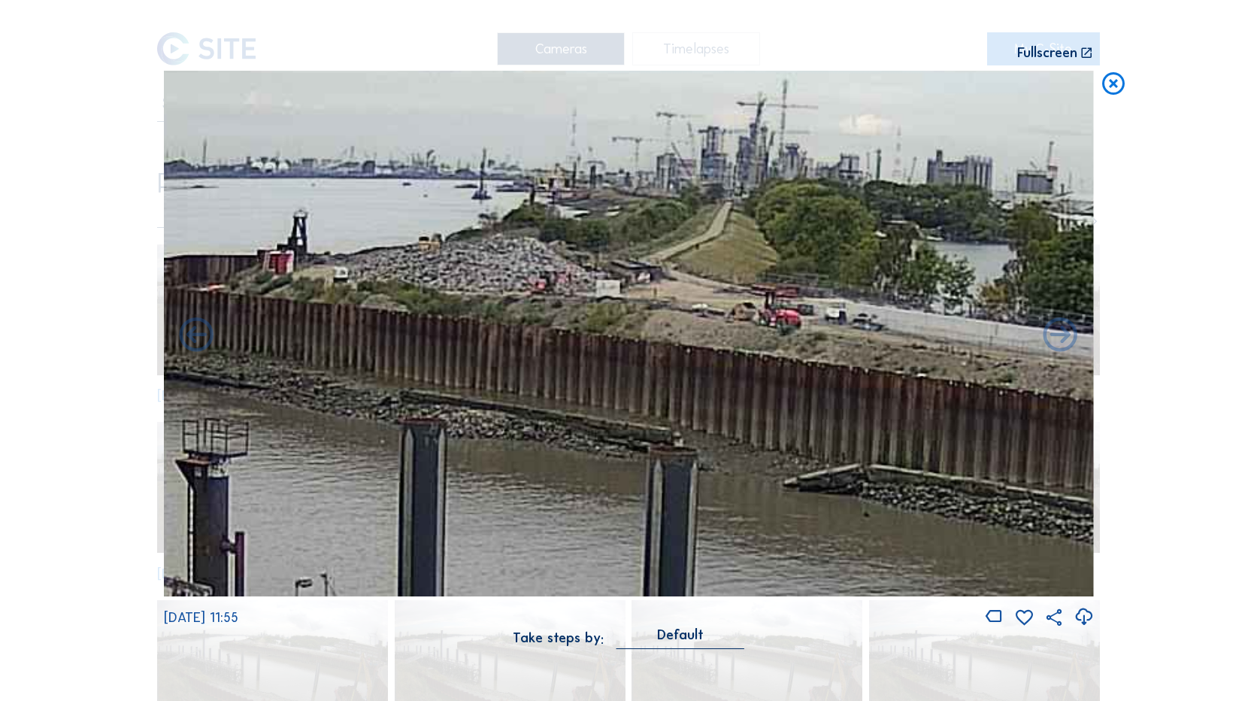 The width and height of the screenshot is (1257, 701). What do you see at coordinates (196, 336) in the screenshot?
I see `i: Forward` at bounding box center [196, 336].